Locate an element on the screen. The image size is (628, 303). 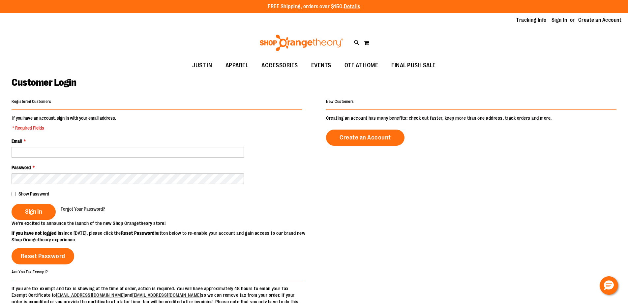
a: OTF AT HOME is located at coordinates (361, 66).